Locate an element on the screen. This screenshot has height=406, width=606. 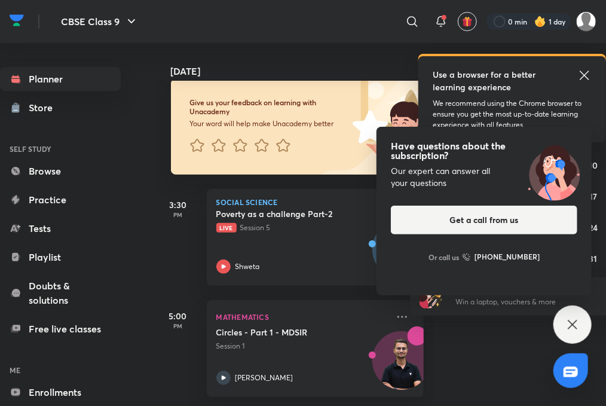
abbr: October 24, 2025 is located at coordinates (592, 227).